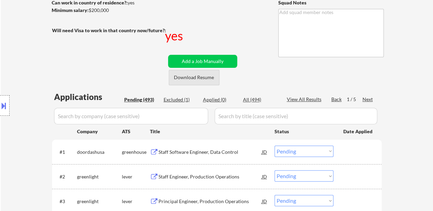  What do you see at coordinates (175, 36) in the screenshot?
I see `div: yes` at bounding box center [175, 36].